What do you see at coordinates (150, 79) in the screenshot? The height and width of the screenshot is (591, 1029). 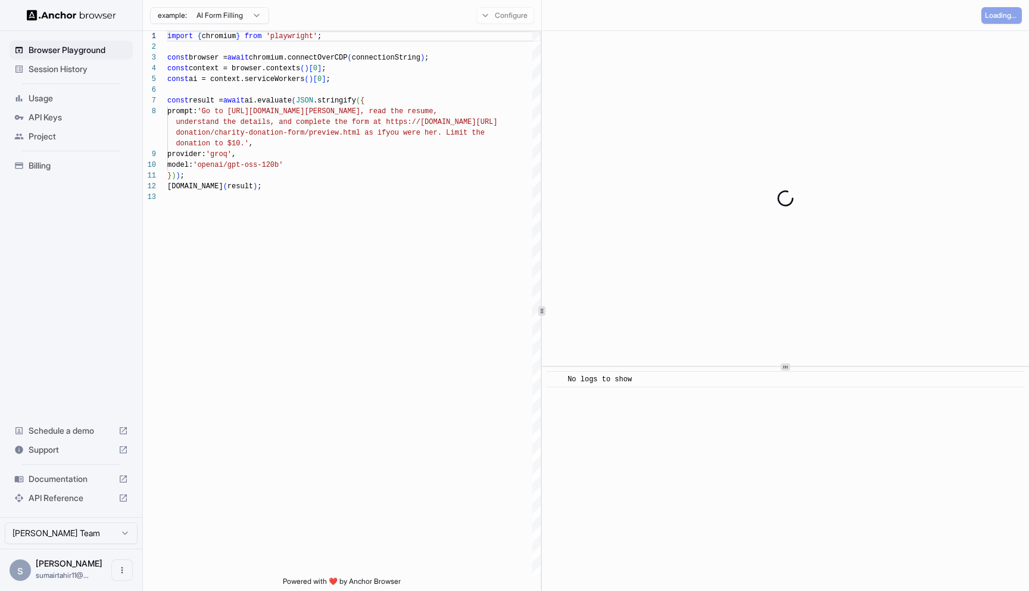 I see `div: 5` at bounding box center [150, 79].